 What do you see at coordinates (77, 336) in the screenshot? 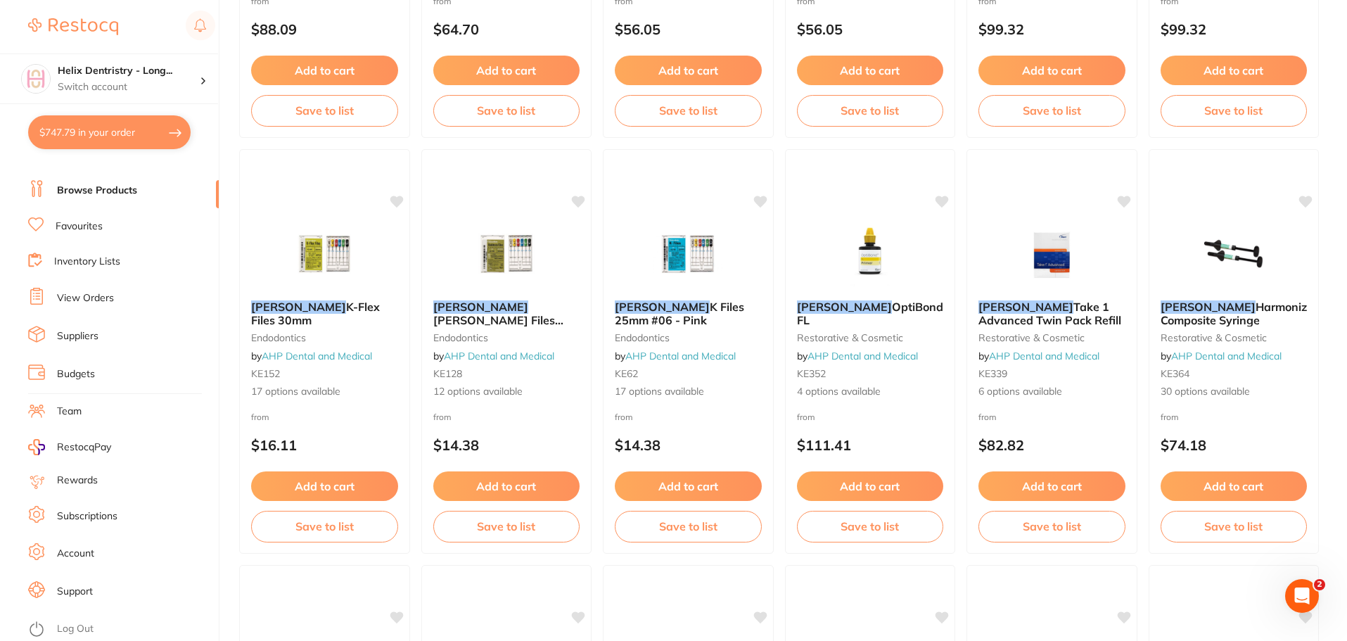
I see `a: Suppliers` at bounding box center [77, 336].